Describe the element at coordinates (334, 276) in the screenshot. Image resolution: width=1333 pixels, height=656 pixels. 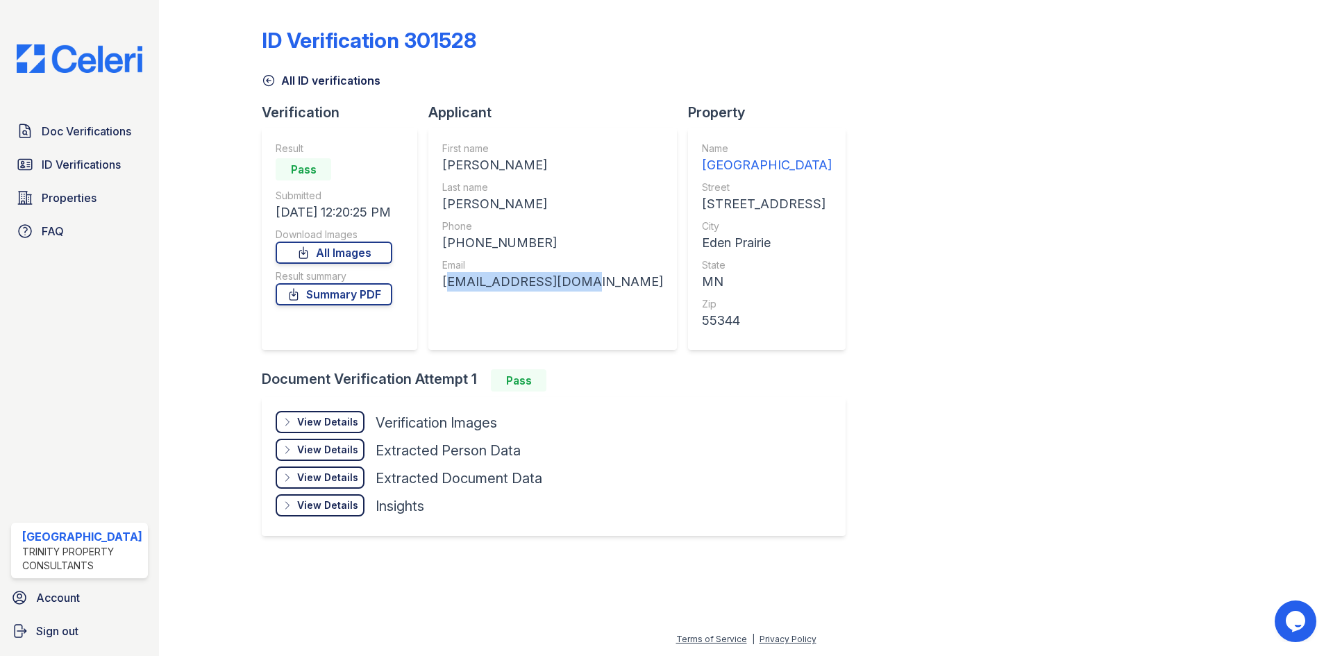
I see `div: Result summary` at that location.